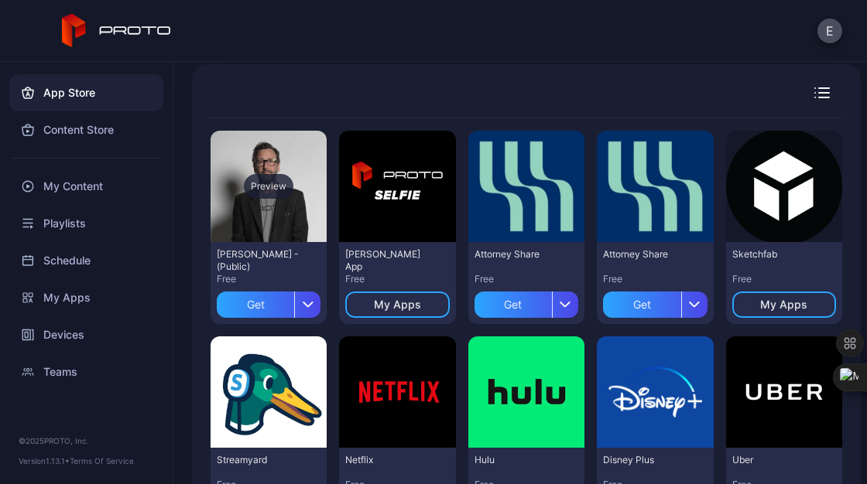  What do you see at coordinates (86, 130) in the screenshot?
I see `a: Content Store` at bounding box center [86, 130].